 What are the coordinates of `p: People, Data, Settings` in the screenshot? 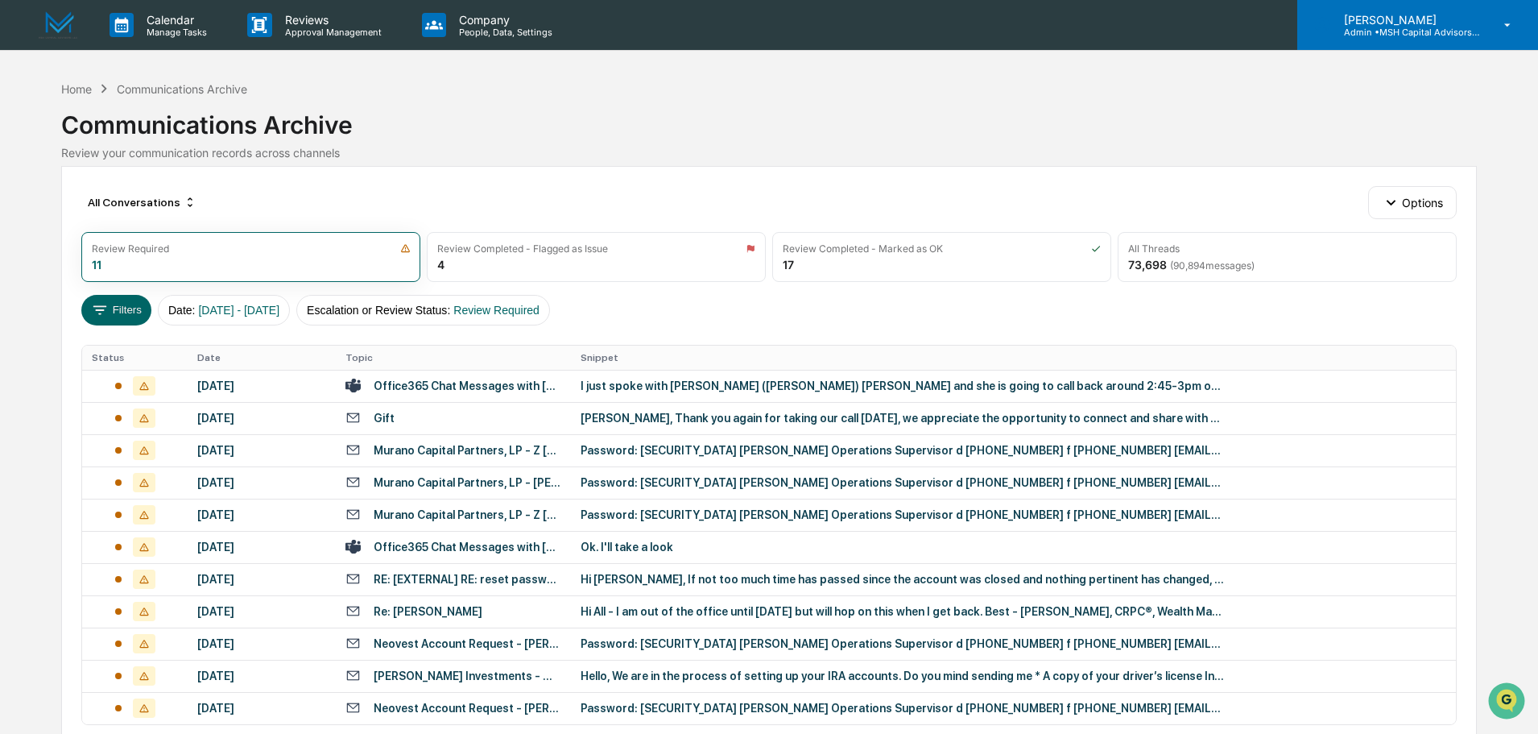 It's located at (503, 32).